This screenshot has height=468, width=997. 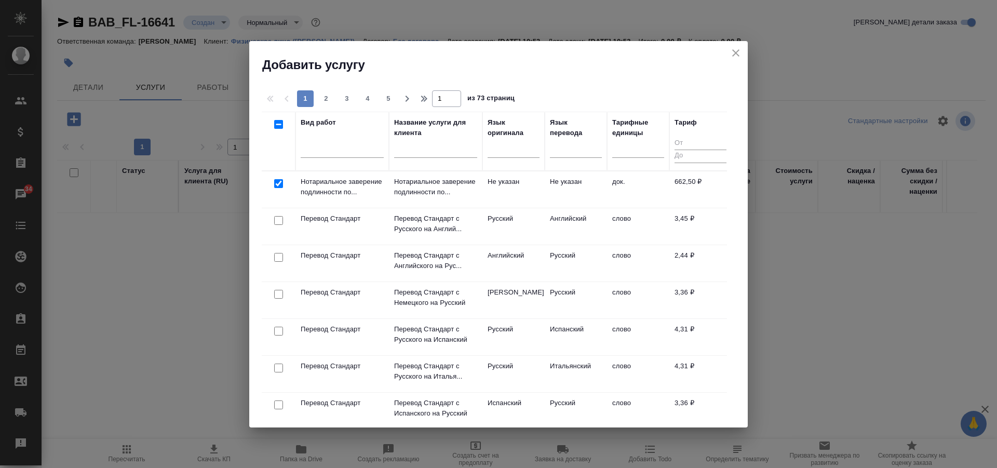 I want to click on p: Перевод Стандарт с Немецкого на Русский, so click(x=436, y=298).